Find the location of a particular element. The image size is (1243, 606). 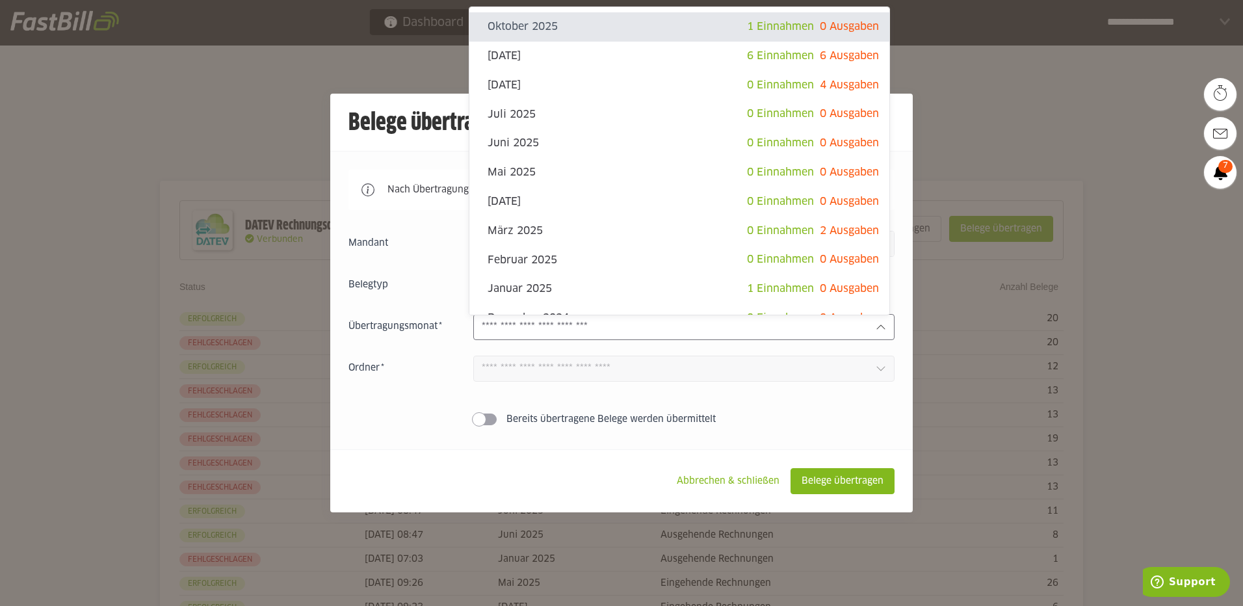

a: 7 is located at coordinates (1220, 172).